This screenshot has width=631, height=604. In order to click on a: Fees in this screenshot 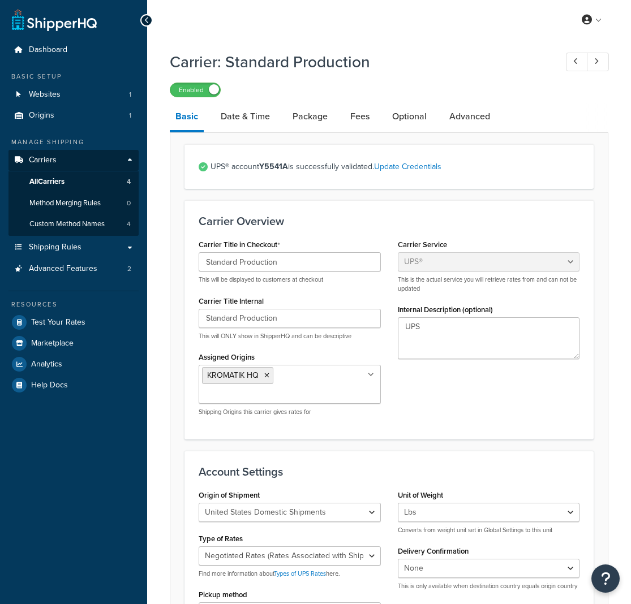, I will do `click(360, 116)`.